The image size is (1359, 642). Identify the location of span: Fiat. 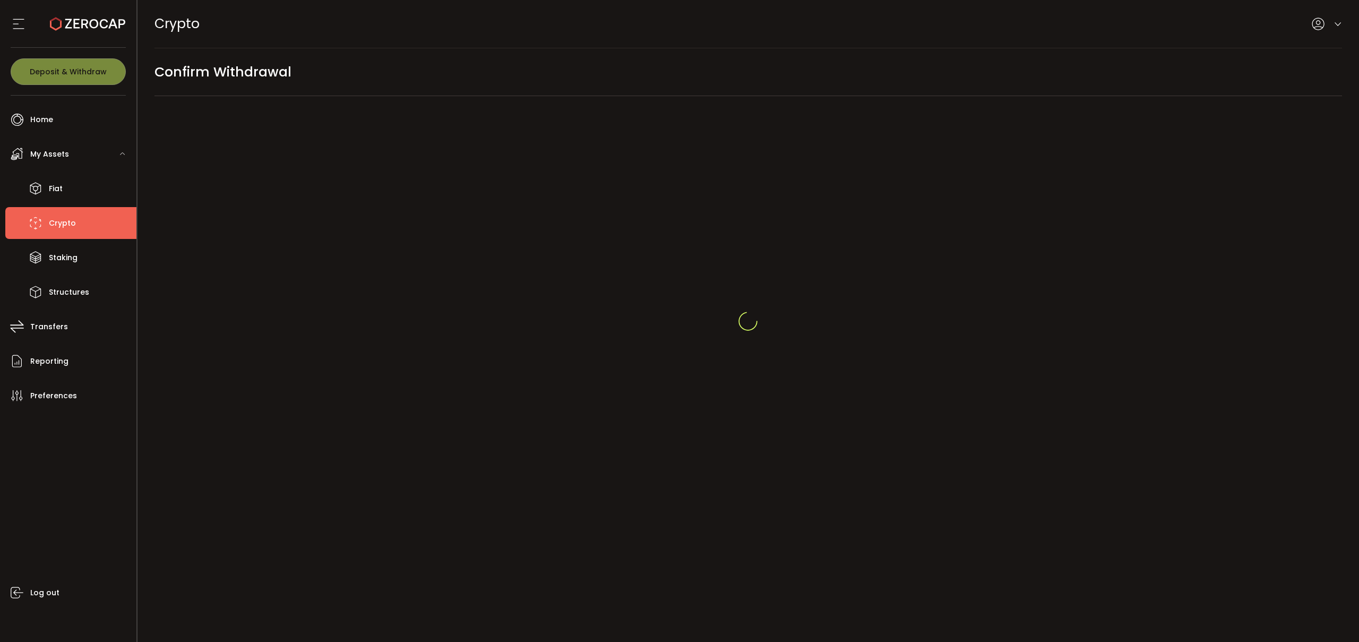
(56, 188).